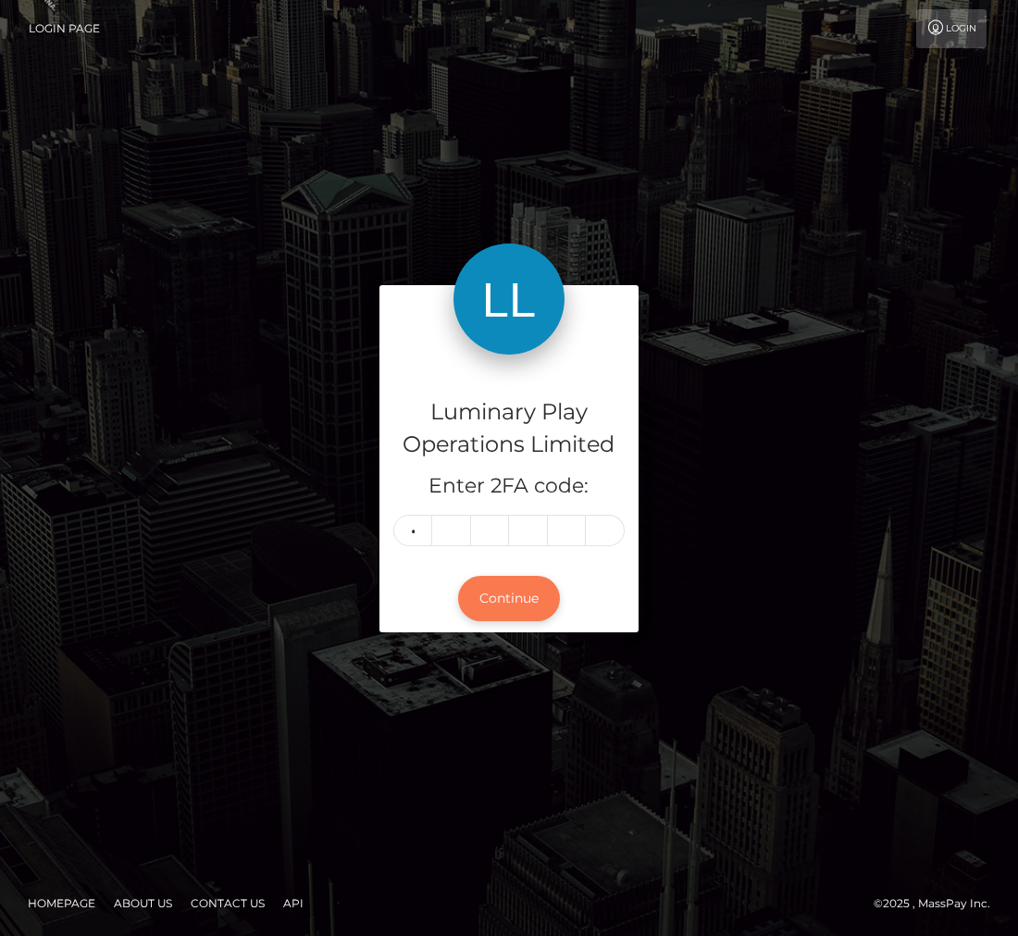 The width and height of the screenshot is (1018, 936). Describe the element at coordinates (143, 902) in the screenshot. I see `a: About Us` at that location.